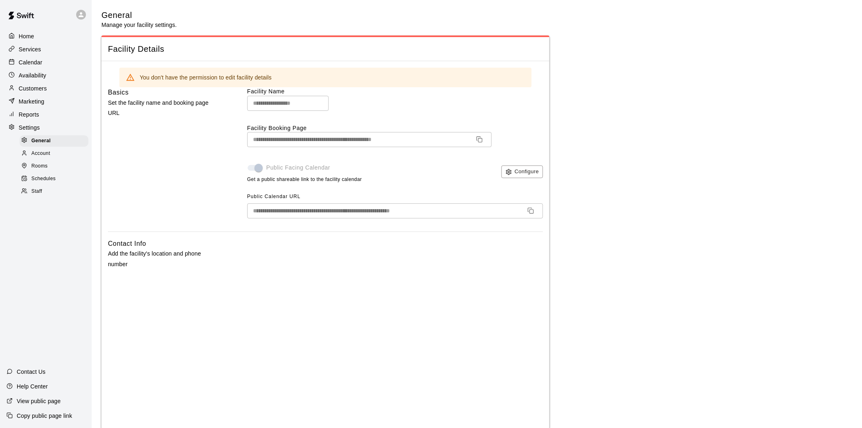 The height and width of the screenshot is (428, 862). I want to click on div: Marketing, so click(46, 101).